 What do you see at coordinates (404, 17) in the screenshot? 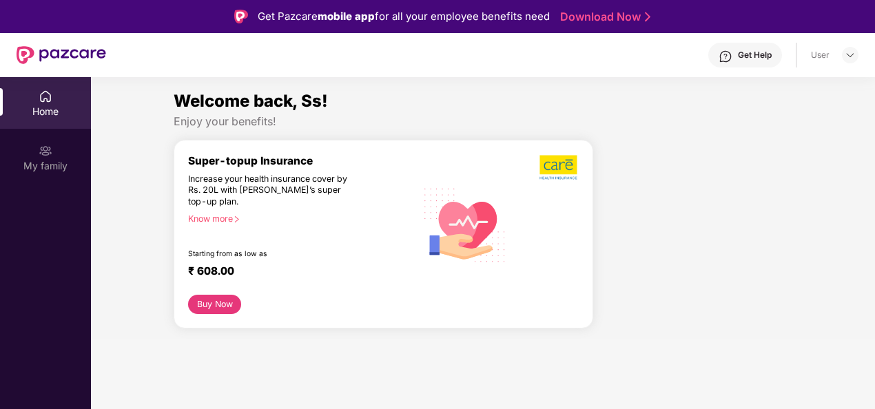
I see `div: Get Pazcare for all your employee benefits need` at bounding box center [404, 17].